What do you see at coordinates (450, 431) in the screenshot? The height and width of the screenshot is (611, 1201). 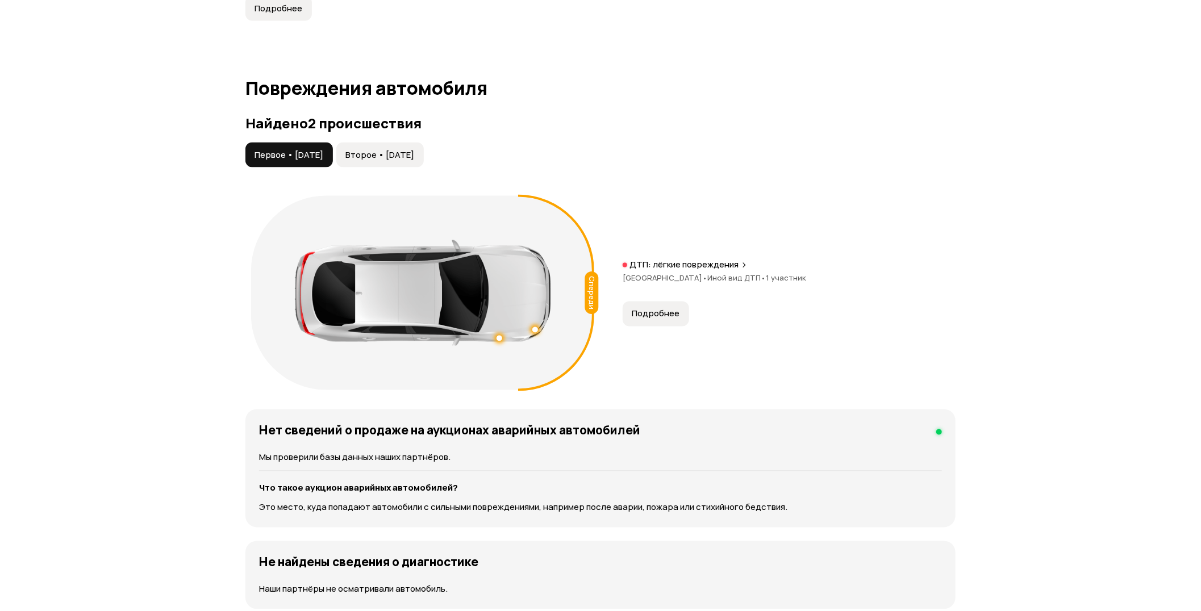 I see `h4: Нет сведений о продаже на аукционах аварийных автомобилей` at bounding box center [450, 431].